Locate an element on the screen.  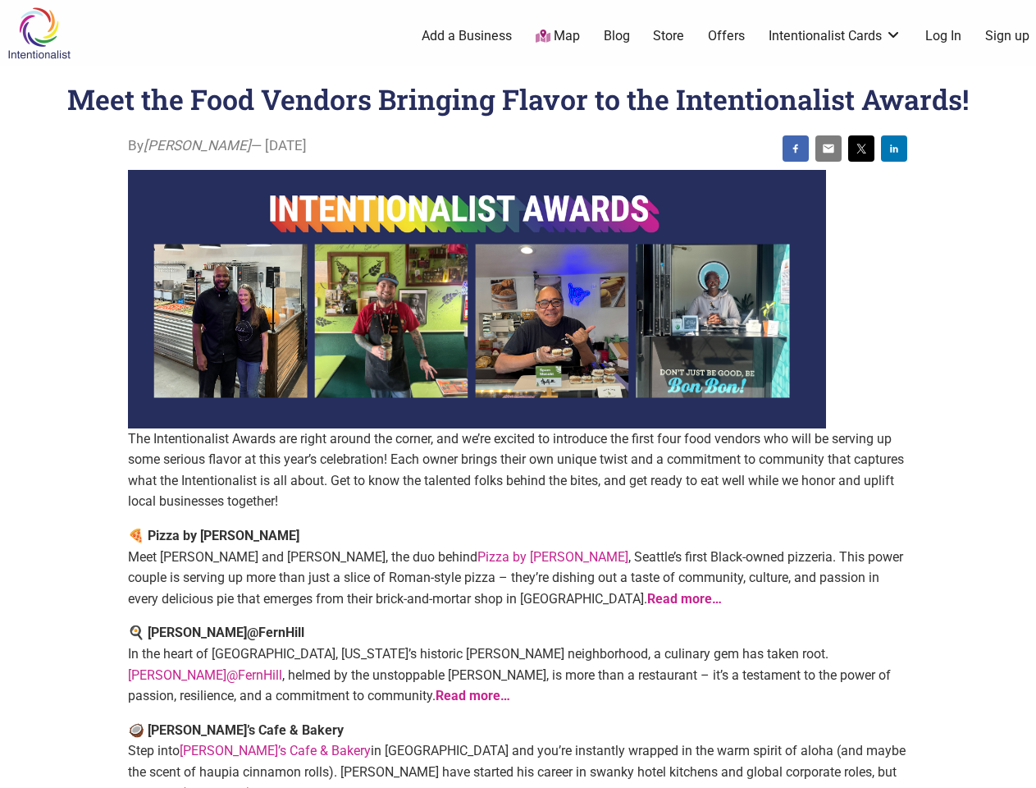
a: Blog is located at coordinates (617, 36).